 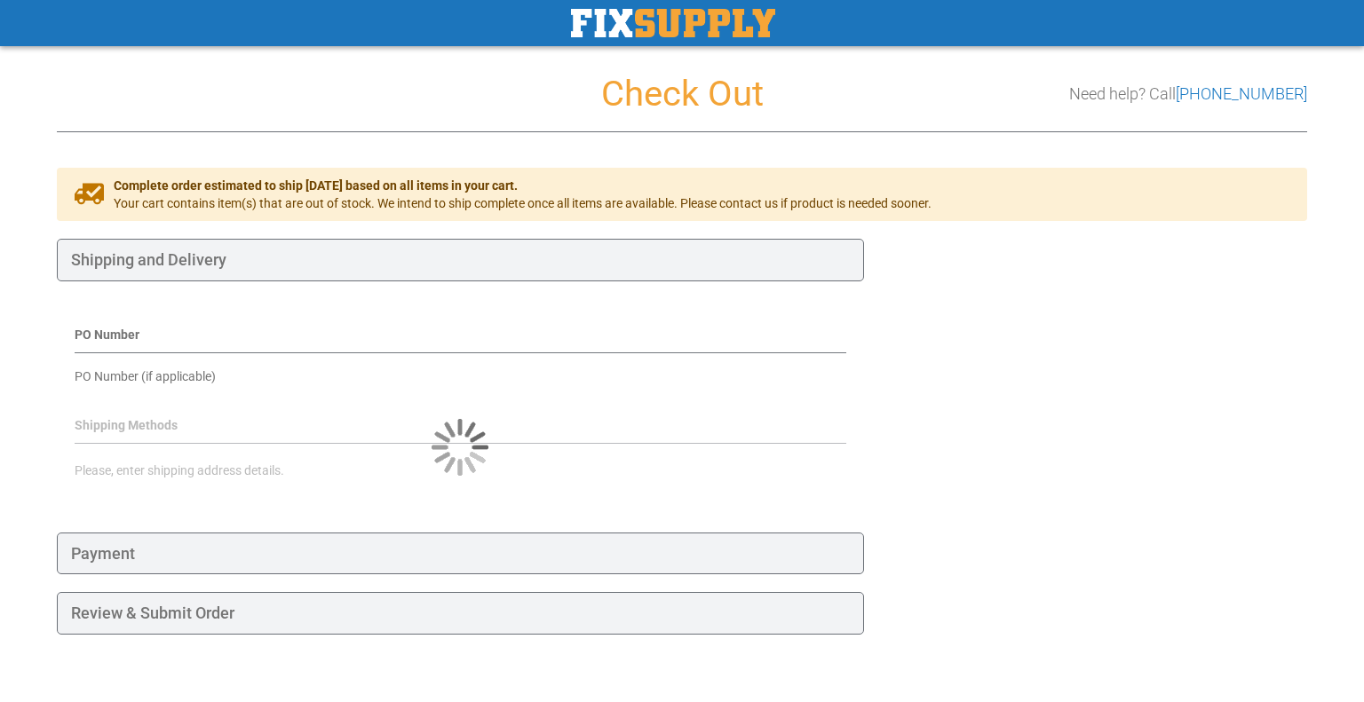 I want to click on img: Loading..., so click(x=460, y=447).